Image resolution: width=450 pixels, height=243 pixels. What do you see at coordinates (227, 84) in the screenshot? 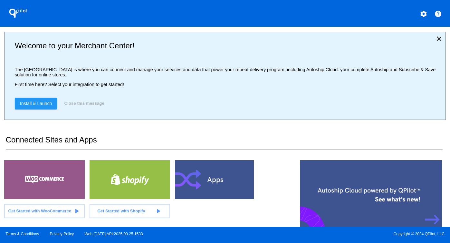
I see `p: First time here? Select your integration to get started!` at bounding box center [227, 84].